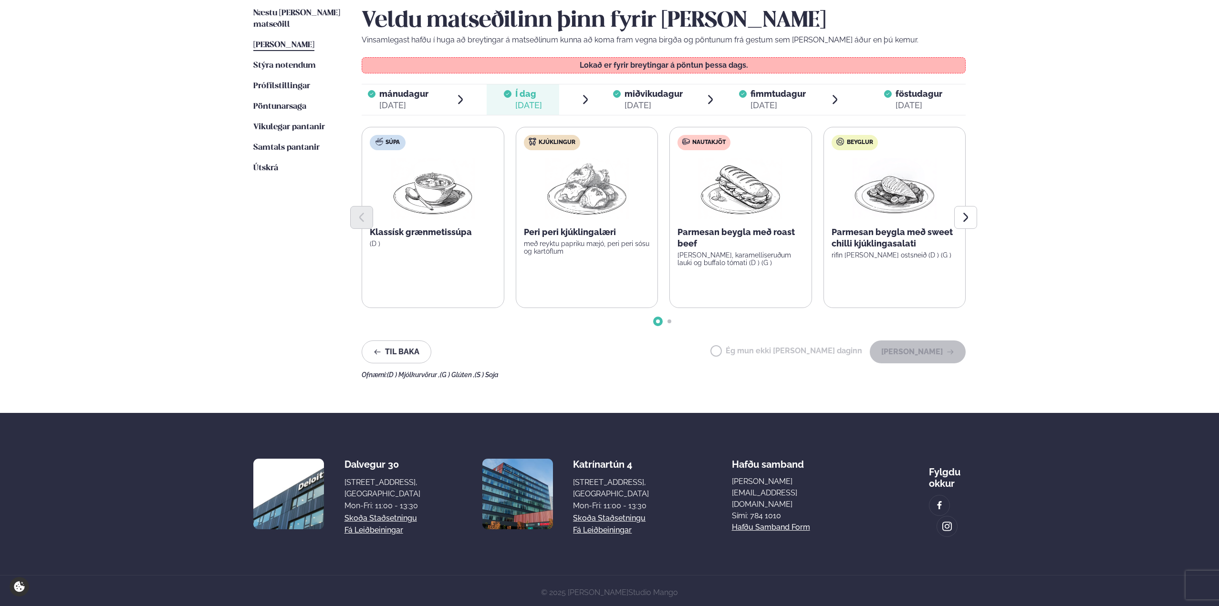 The height and width of the screenshot is (606, 1219). I want to click on a: Stýra notendum, so click(284, 66).